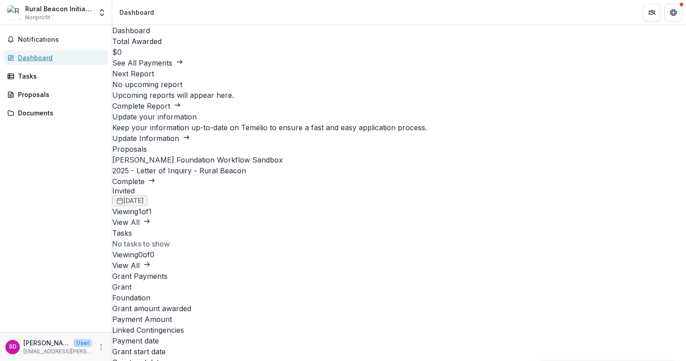 This screenshot has width=686, height=361. I want to click on div: Linked Contingencies, so click(399, 330).